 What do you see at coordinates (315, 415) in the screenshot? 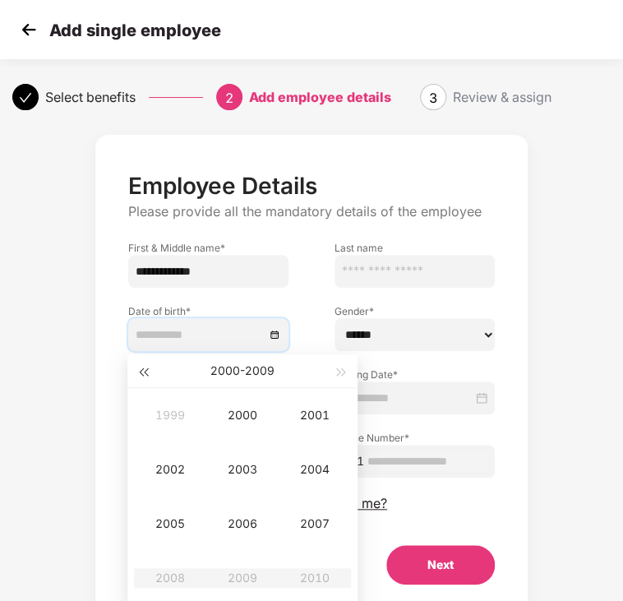
I see `td: 2001` at bounding box center [315, 415].